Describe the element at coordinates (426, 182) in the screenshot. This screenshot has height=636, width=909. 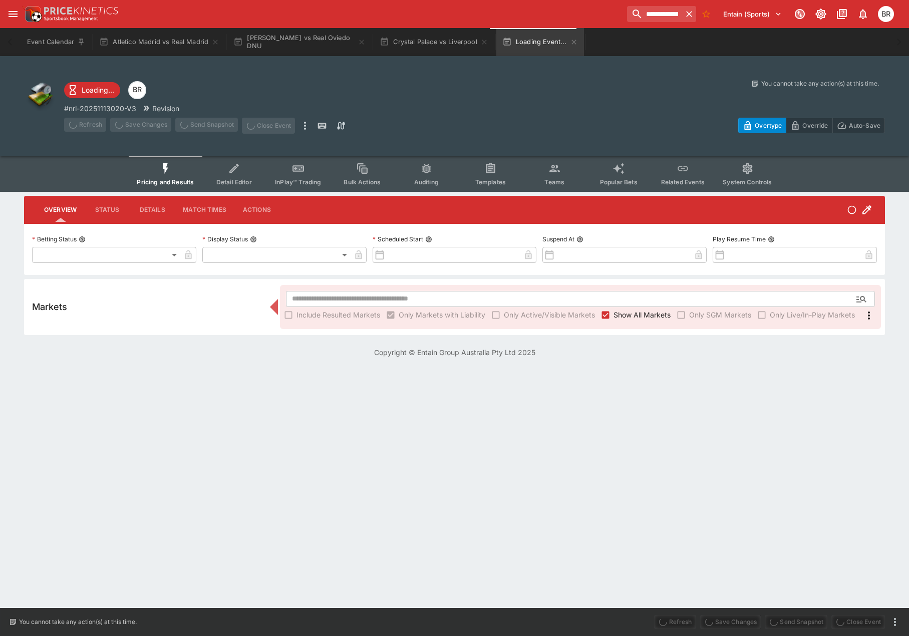
I see `span: Auditing` at that location.